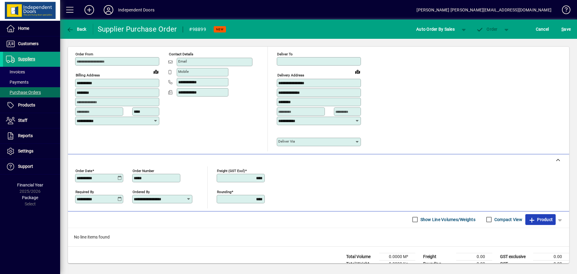  Describe the element at coordinates (566, 29) in the screenshot. I see `span: ave` at that location.